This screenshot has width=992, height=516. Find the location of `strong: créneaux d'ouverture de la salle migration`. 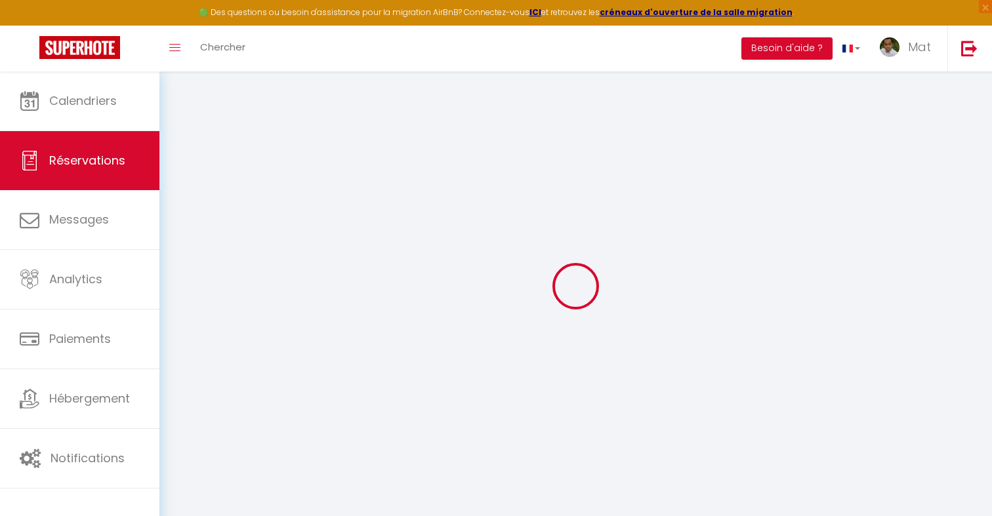

strong: créneaux d'ouverture de la salle migration is located at coordinates (696, 12).